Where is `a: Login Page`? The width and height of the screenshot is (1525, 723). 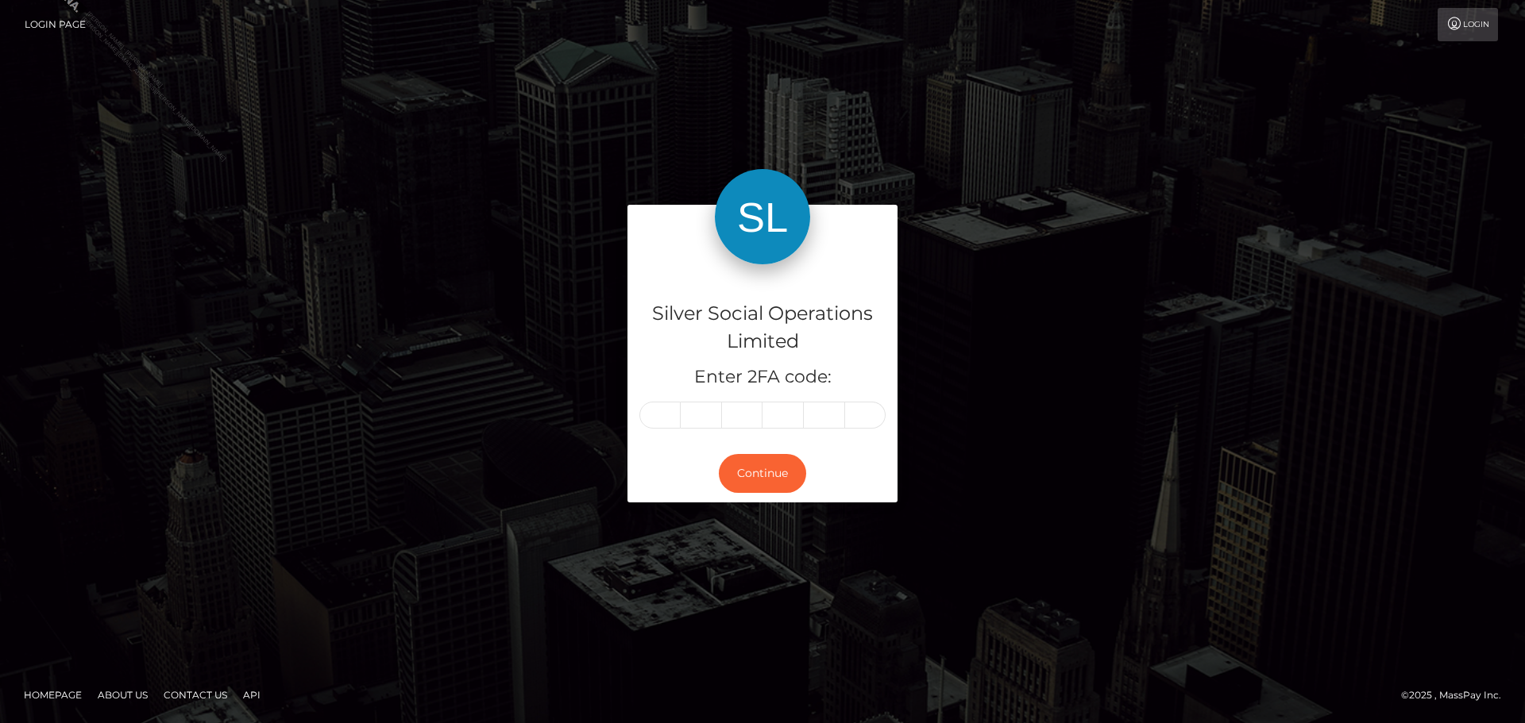 a: Login Page is located at coordinates (55, 25).